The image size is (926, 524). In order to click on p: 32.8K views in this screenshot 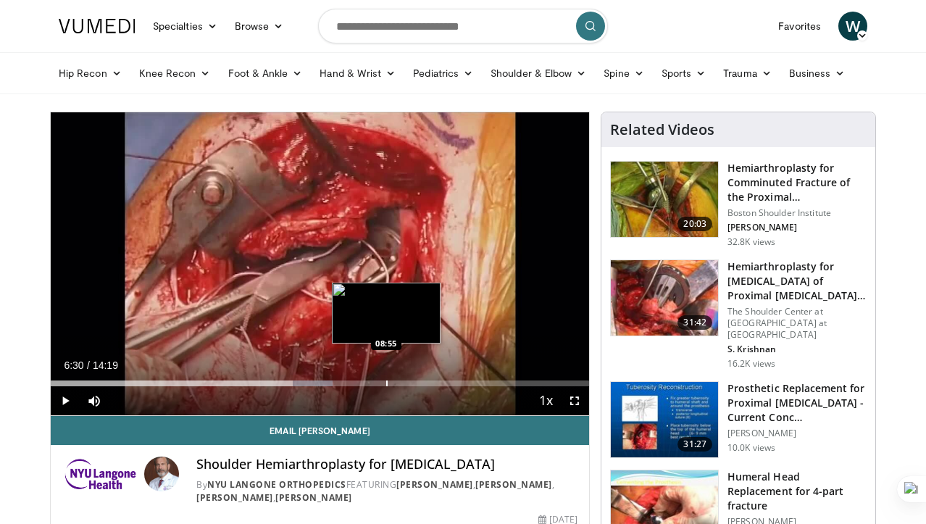, I will do `click(751, 242)`.